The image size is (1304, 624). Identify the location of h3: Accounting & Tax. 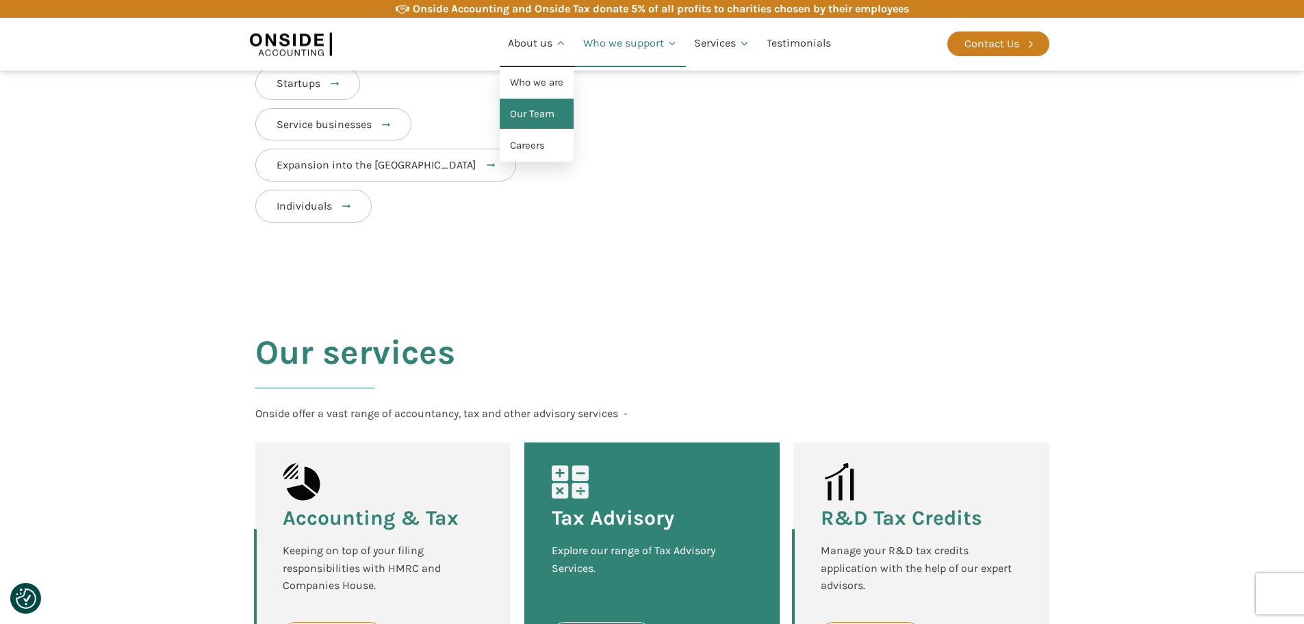
(370, 517).